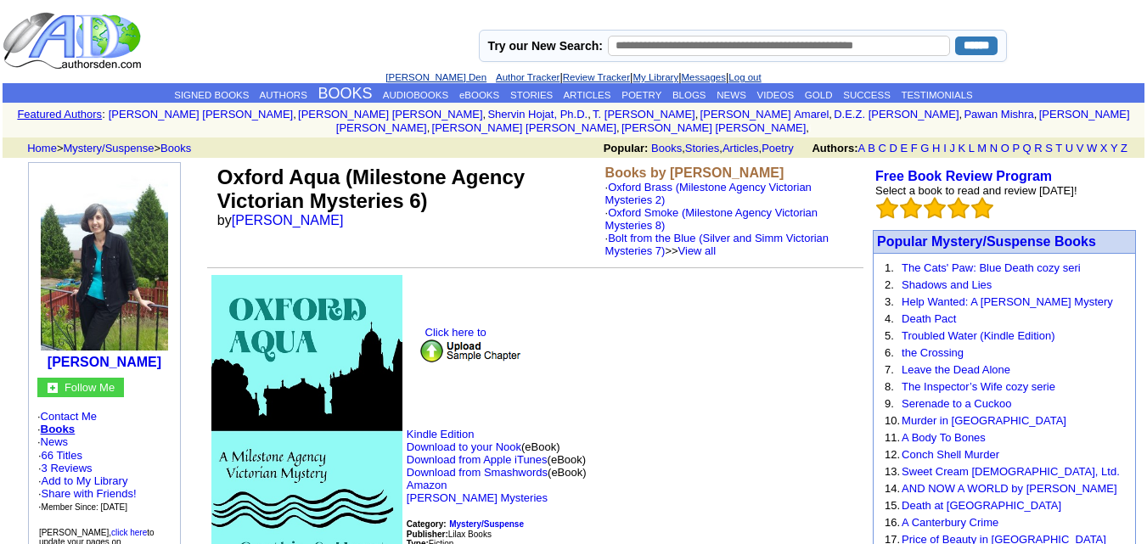 The image size is (1147, 544). Describe the element at coordinates (1005, 148) in the screenshot. I see `a: O` at that location.